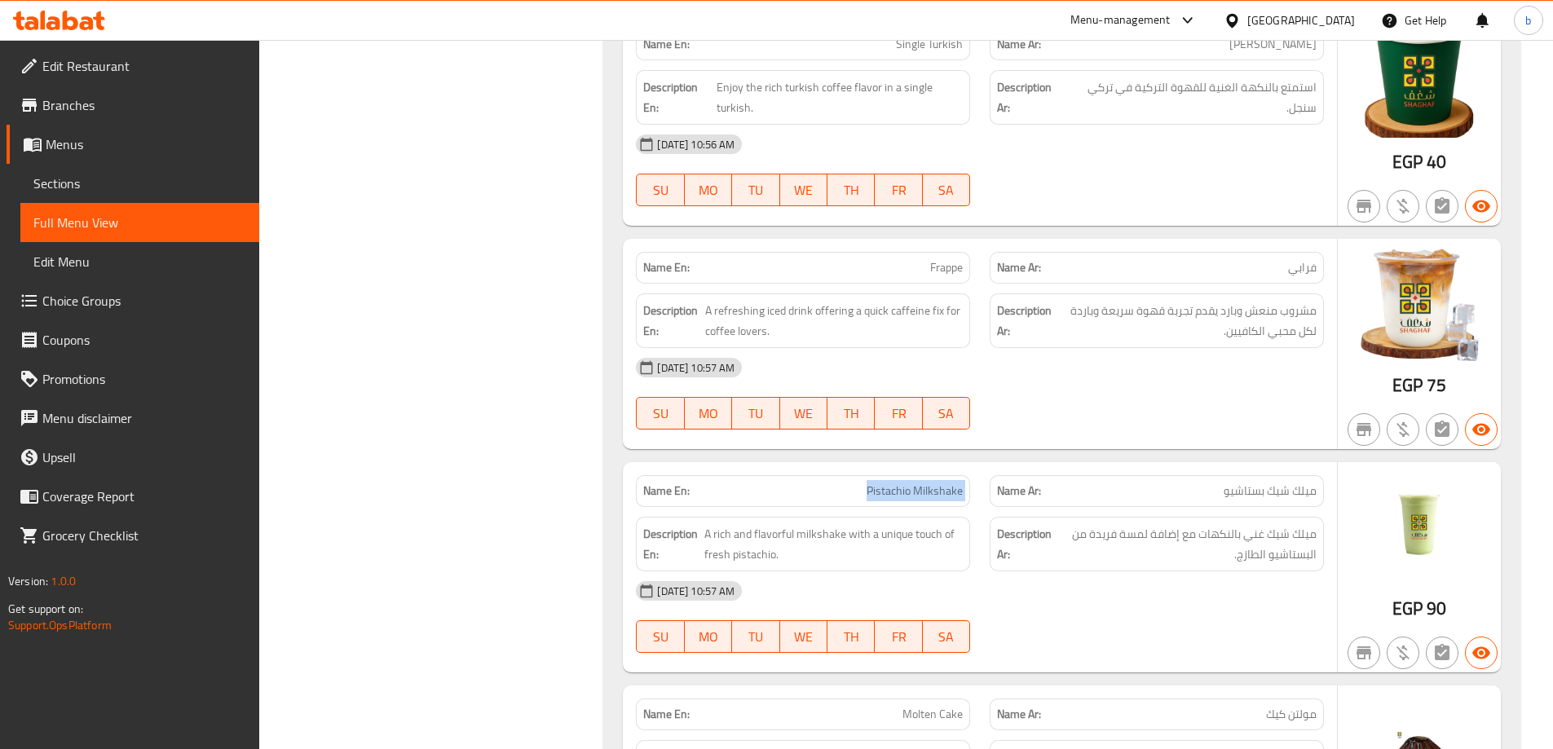  What do you see at coordinates (1185, 320) in the screenshot?
I see `span: مشروب منعش وبارد يقدم تجربة قهوة سريعة وباردة لكل محبي الكافيين.` at bounding box center [1185, 320].